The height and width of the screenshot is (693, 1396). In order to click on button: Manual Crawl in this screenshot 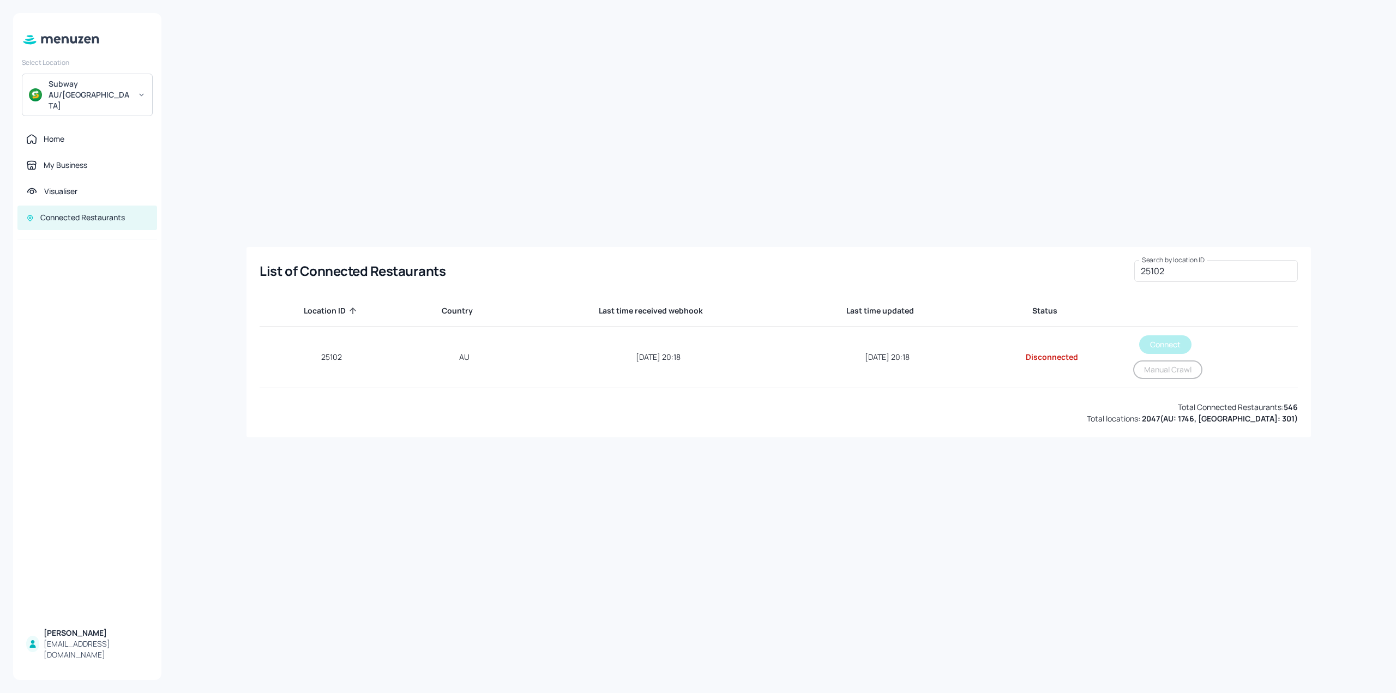, I will do `click(1168, 370)`.